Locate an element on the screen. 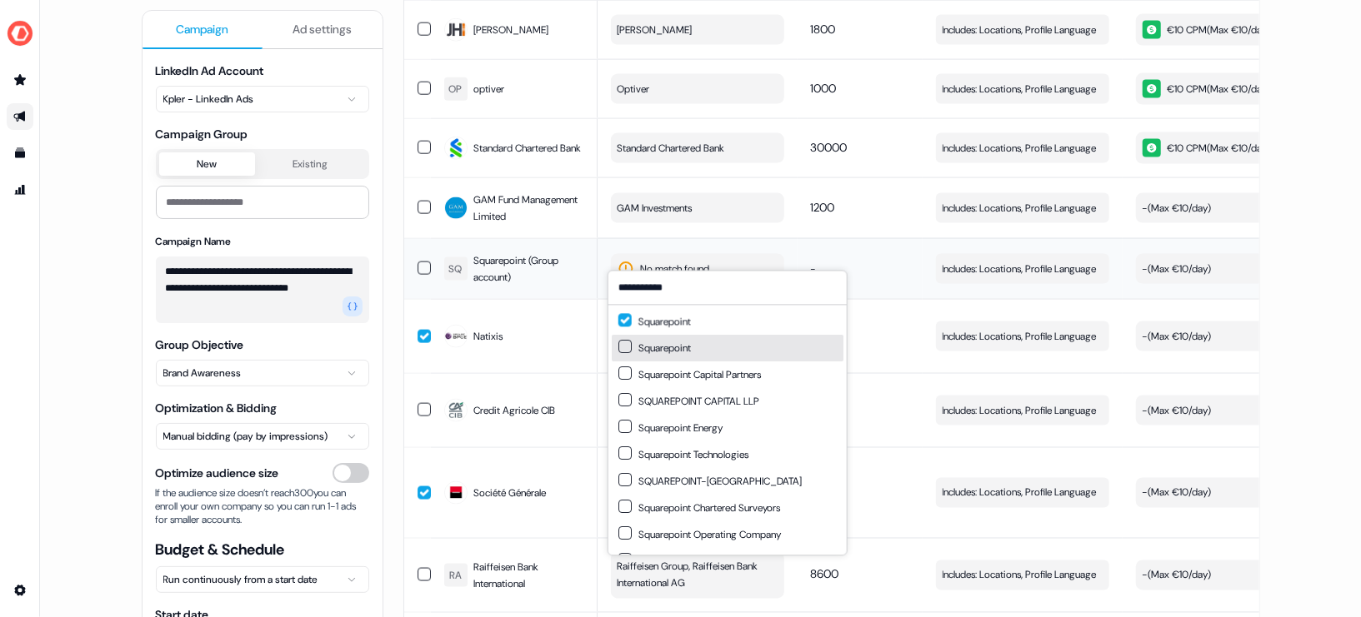 The height and width of the screenshot is (617, 1361). span: 1000 is located at coordinates (823, 88).